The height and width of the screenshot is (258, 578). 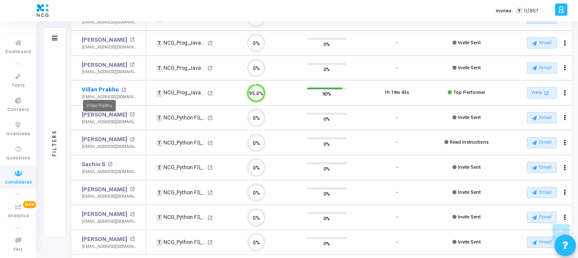 What do you see at coordinates (18, 134) in the screenshot?
I see `span: Interviews` at bounding box center [18, 134].